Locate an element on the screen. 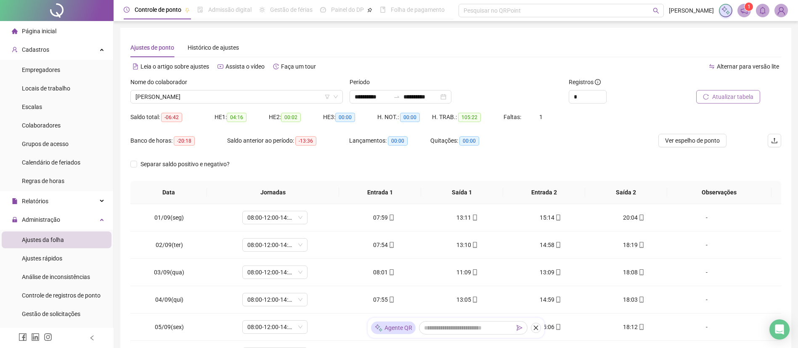 The width and height of the screenshot is (798, 348). span: Painel do DP is located at coordinates (348, 10).